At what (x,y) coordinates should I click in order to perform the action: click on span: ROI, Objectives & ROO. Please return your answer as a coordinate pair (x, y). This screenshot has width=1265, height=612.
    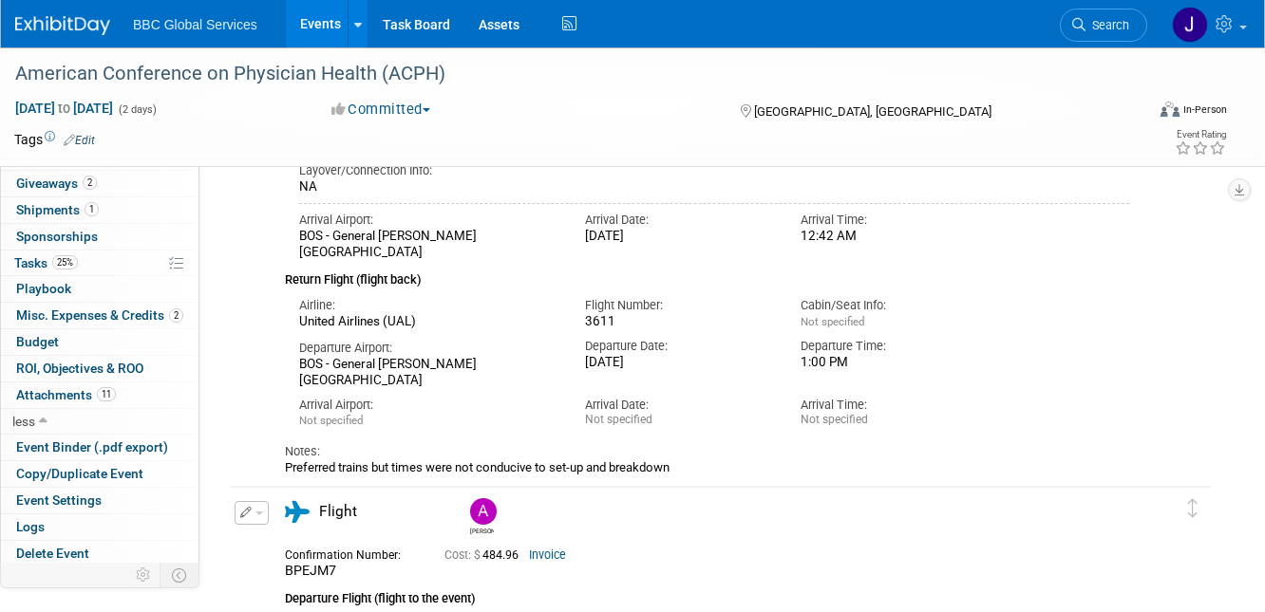
    Looking at the image, I should click on (80, 368).